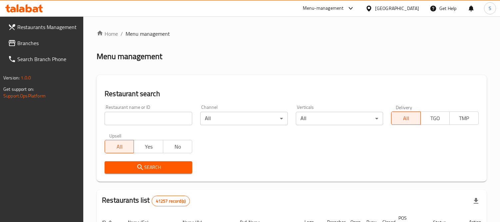 This screenshot has width=500, height=222. What do you see at coordinates (148, 34) in the screenshot?
I see `span: Menu management` at bounding box center [148, 34].